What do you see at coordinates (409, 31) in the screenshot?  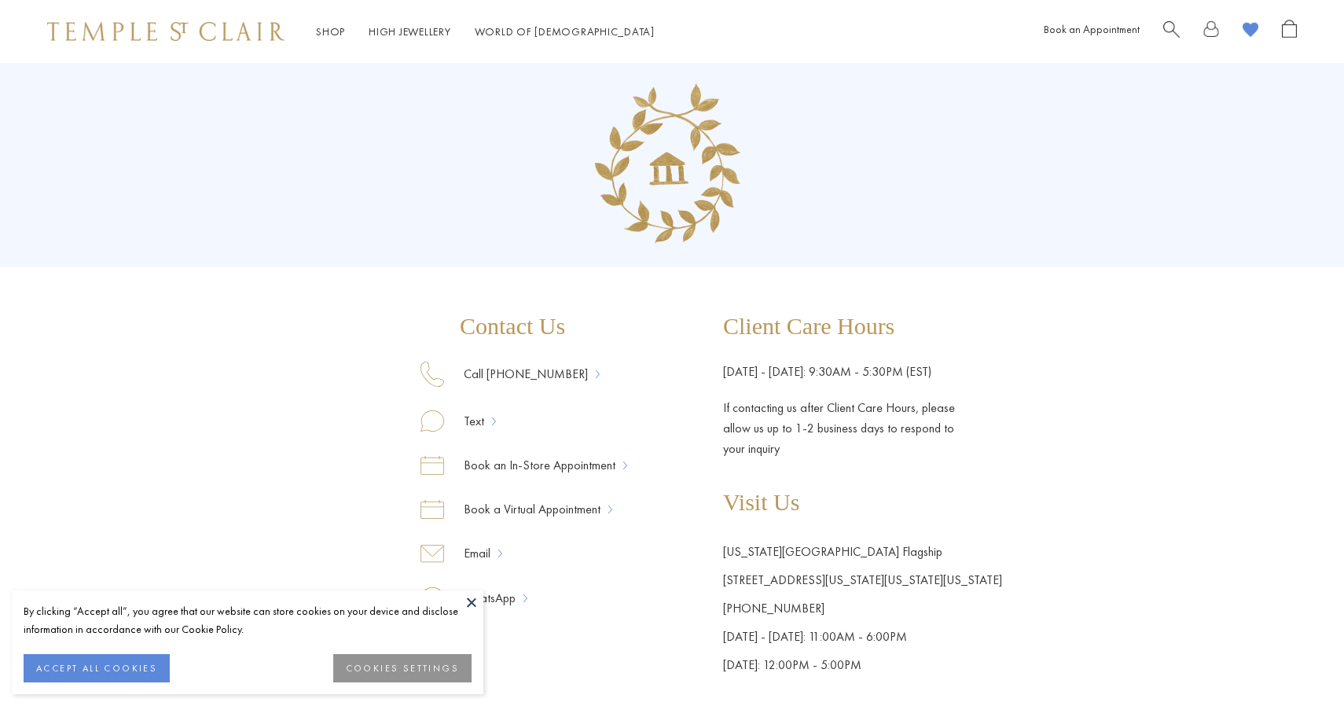 I see `a: High JewelleryHigh Jewellery` at bounding box center [409, 31].